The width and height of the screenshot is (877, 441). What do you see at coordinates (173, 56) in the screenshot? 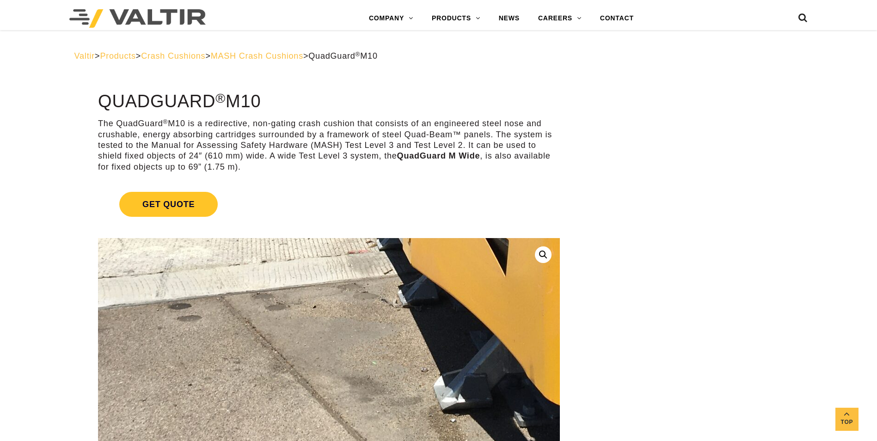
I see `span: Crash Cushions` at bounding box center [173, 56].